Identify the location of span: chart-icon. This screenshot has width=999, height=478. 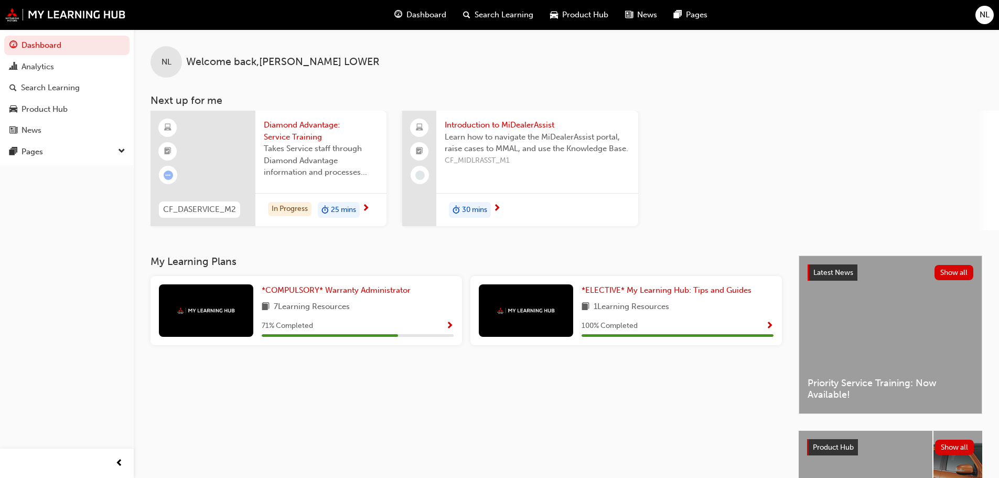
(13, 67).